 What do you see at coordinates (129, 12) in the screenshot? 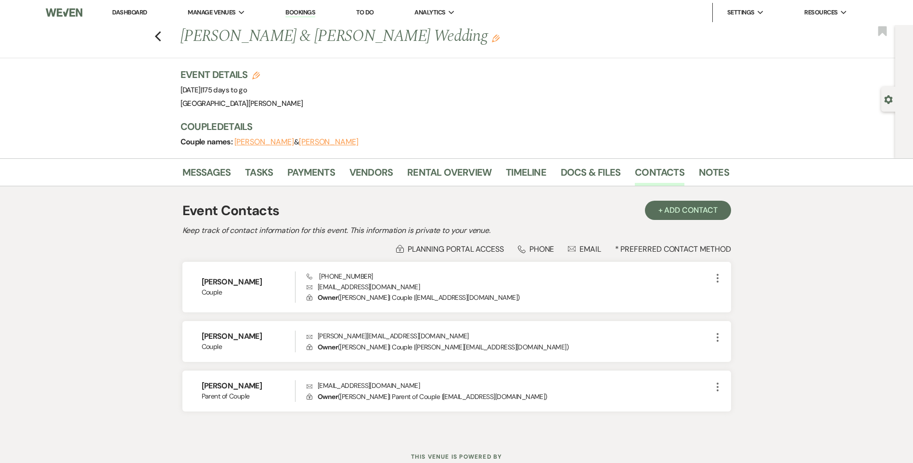
I see `a: Dashboard` at bounding box center [129, 12].